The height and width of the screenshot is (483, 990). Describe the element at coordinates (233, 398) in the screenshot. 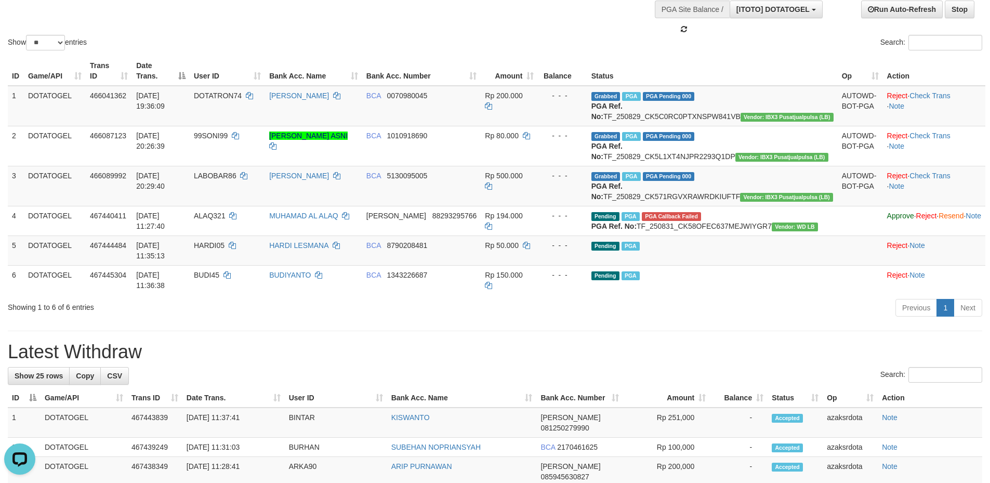

I see `th: Date Trans.: activate to sort column ascending` at that location.